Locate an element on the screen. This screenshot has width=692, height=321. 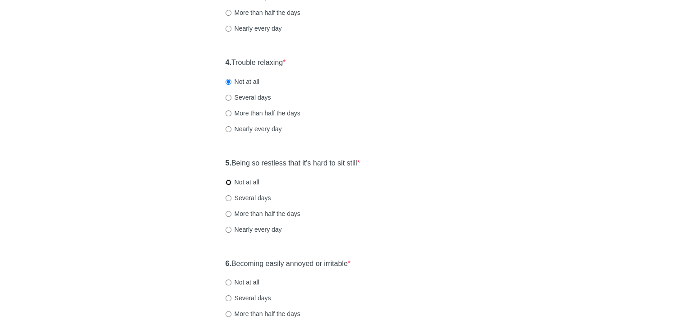
label: Trouble relaxing is located at coordinates (256, 63).